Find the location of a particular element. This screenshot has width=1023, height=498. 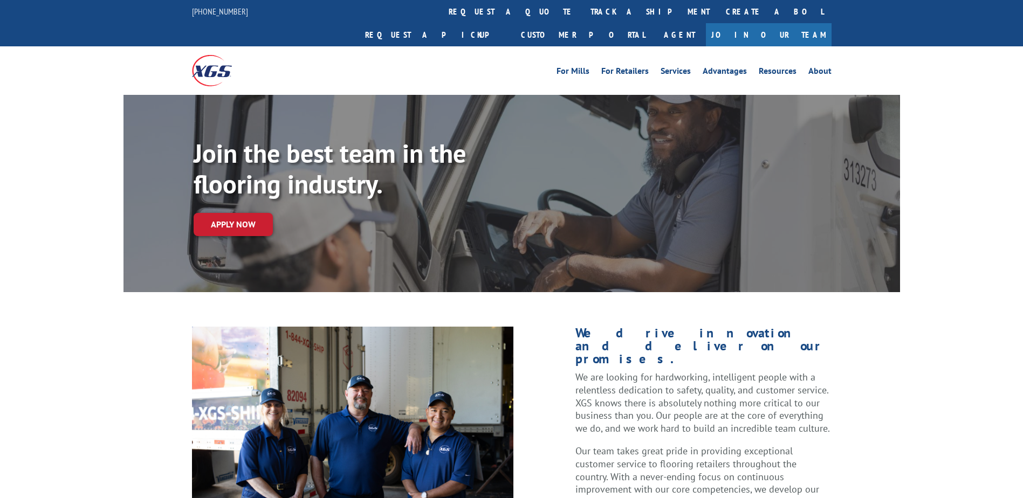

h1: We drive innovation and deliver on our promises. is located at coordinates (703, 349).